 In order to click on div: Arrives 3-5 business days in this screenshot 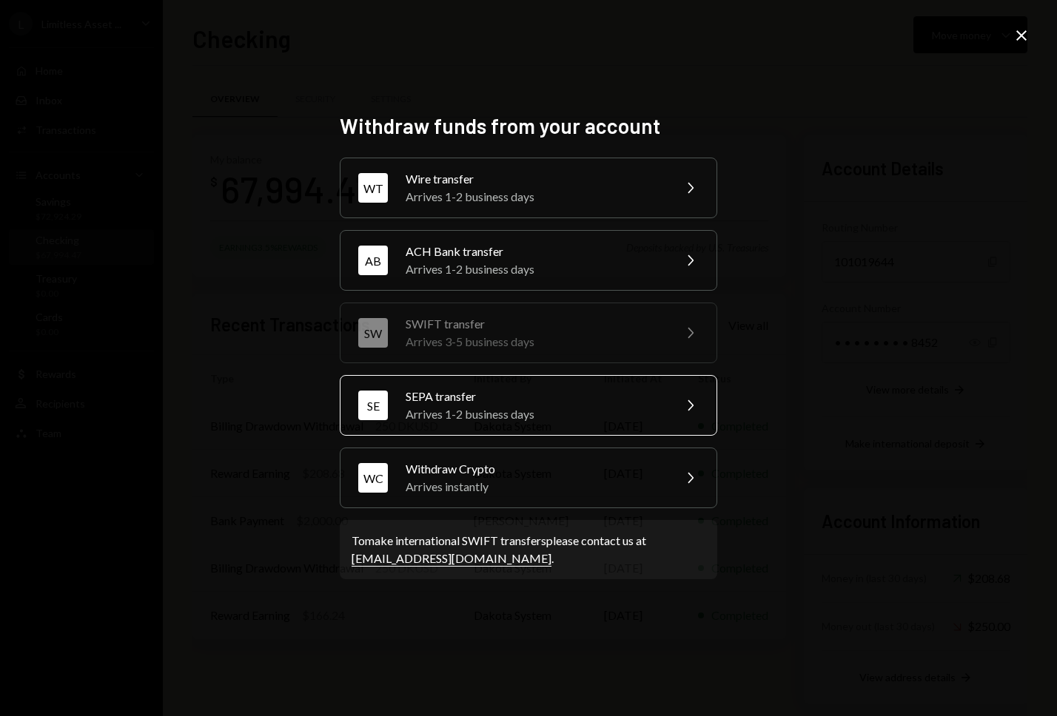, I will do `click(534, 342)`.